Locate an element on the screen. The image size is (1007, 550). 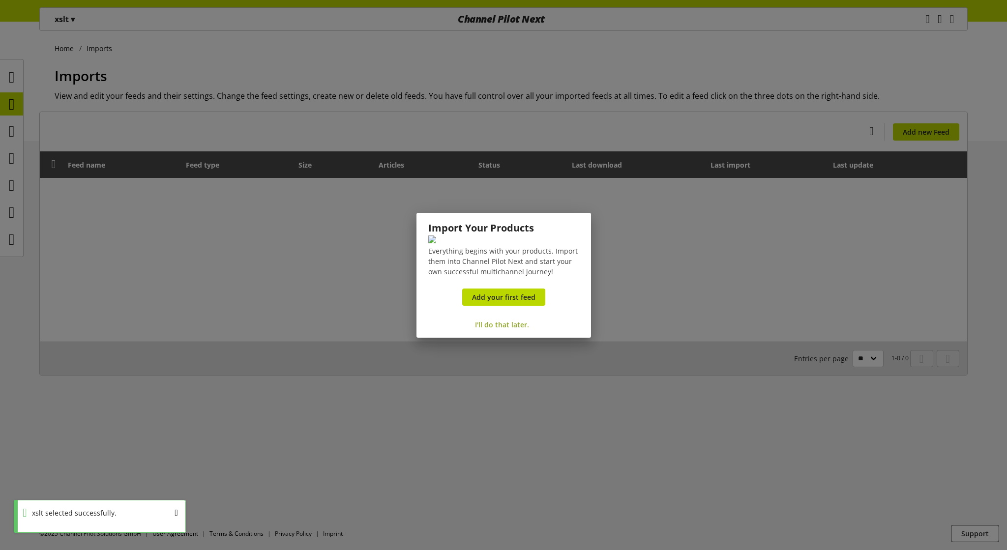
span: Add your first feed is located at coordinates (504, 297).